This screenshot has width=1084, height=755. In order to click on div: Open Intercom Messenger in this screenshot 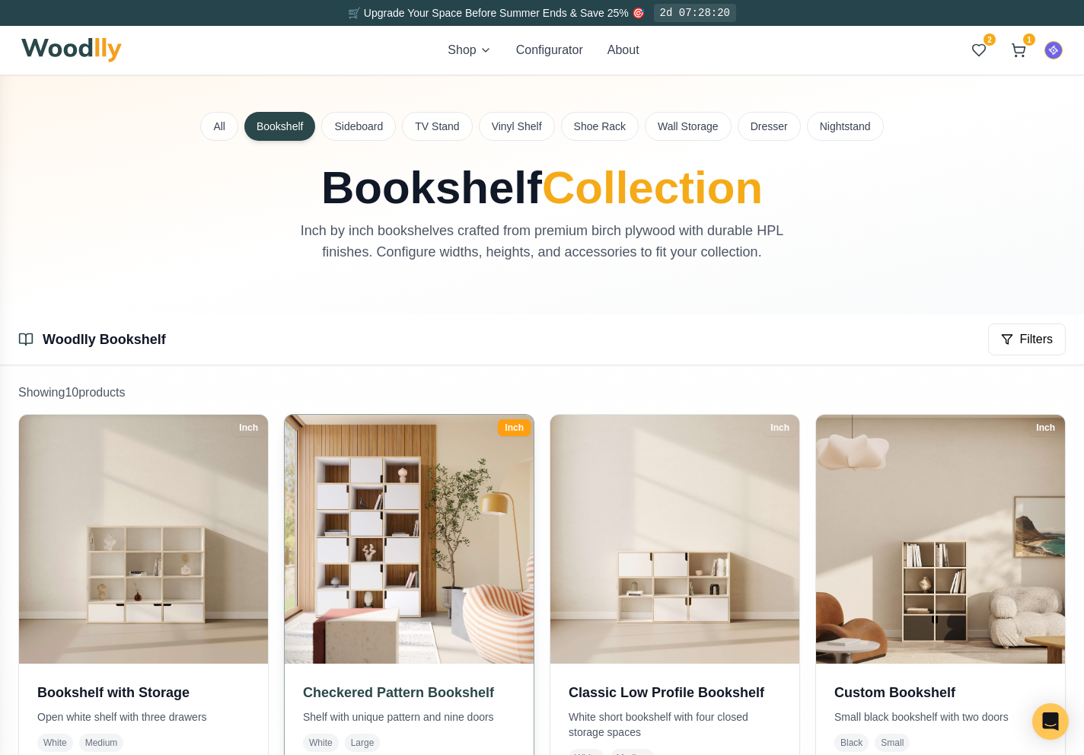, I will do `click(1050, 721)`.